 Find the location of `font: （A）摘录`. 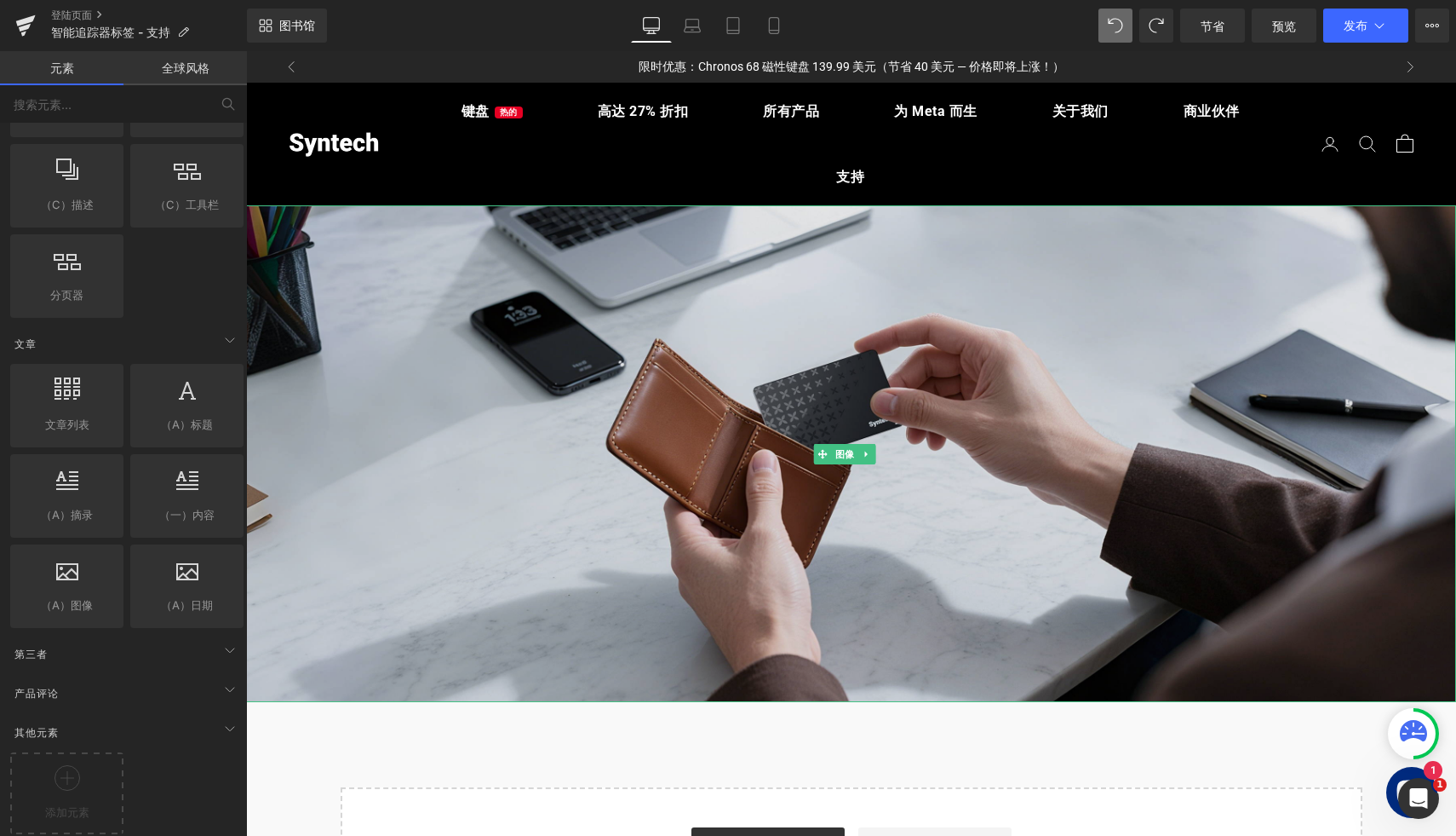

font: （A）摘录 is located at coordinates (66, 514).